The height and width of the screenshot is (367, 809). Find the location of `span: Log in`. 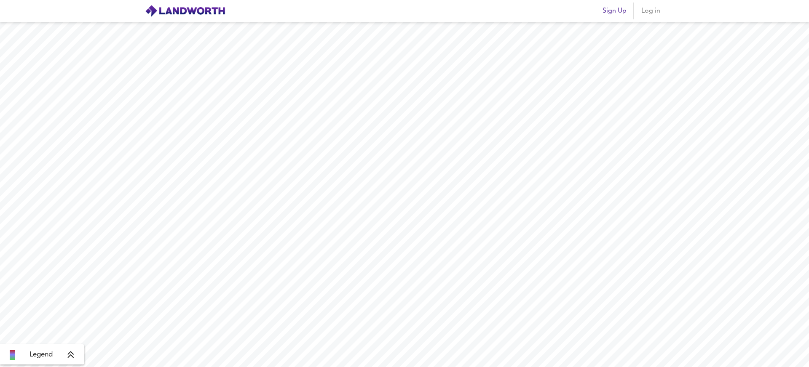

span: Log in is located at coordinates (651, 11).